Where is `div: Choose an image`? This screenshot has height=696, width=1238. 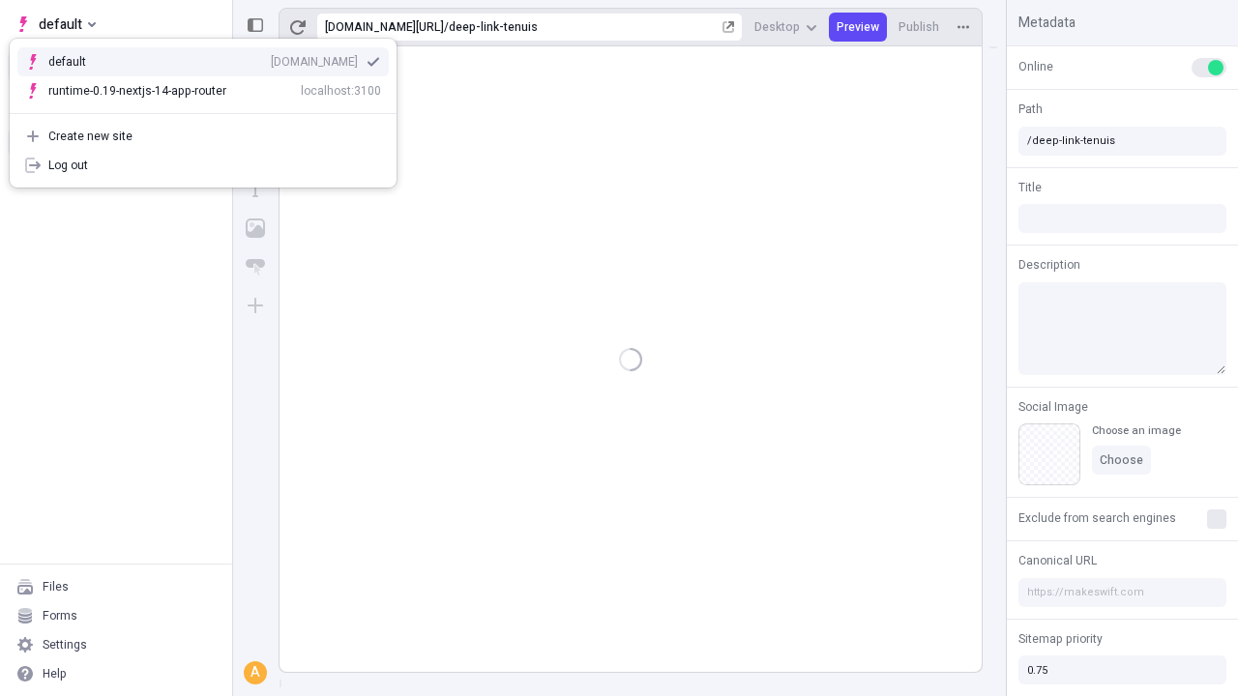 div: Choose an image is located at coordinates (1137, 430).